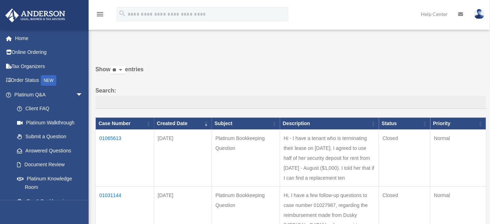  Describe the element at coordinates (50, 137) in the screenshot. I see `a: Submit a Question` at that location.